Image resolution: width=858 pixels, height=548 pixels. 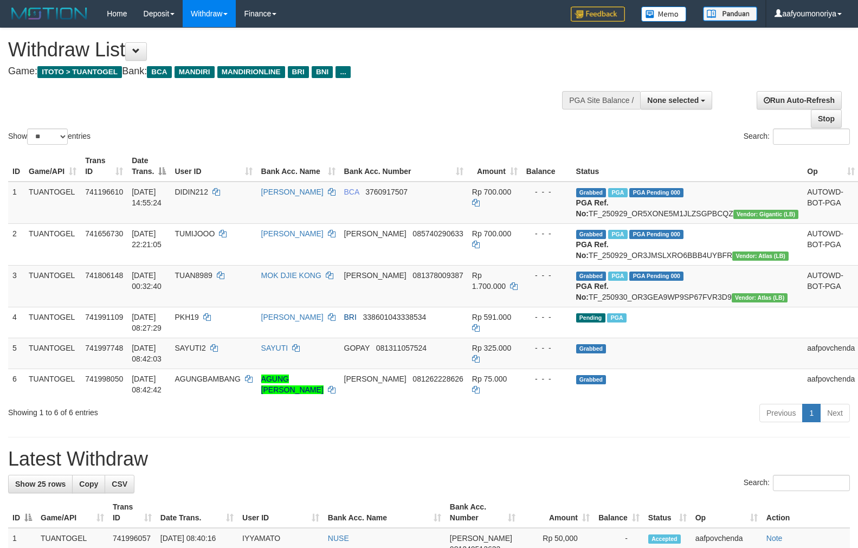 I want to click on a: MOK DJIE KONG, so click(x=291, y=275).